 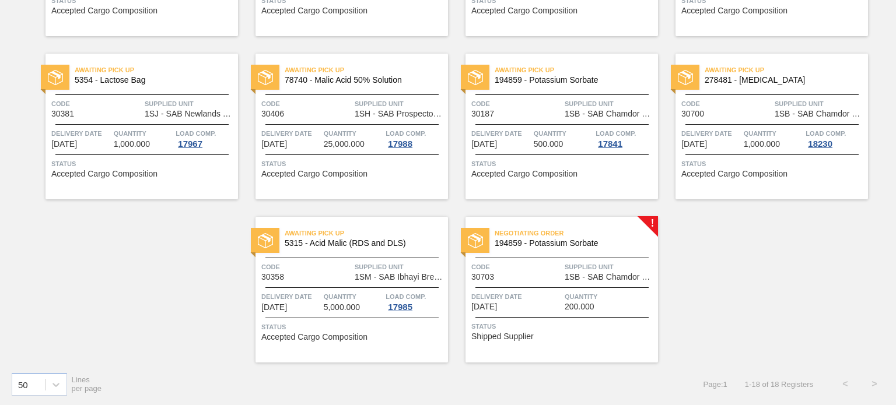 I want to click on span: 1SJ - SAB Newlands Brewery, so click(x=190, y=114).